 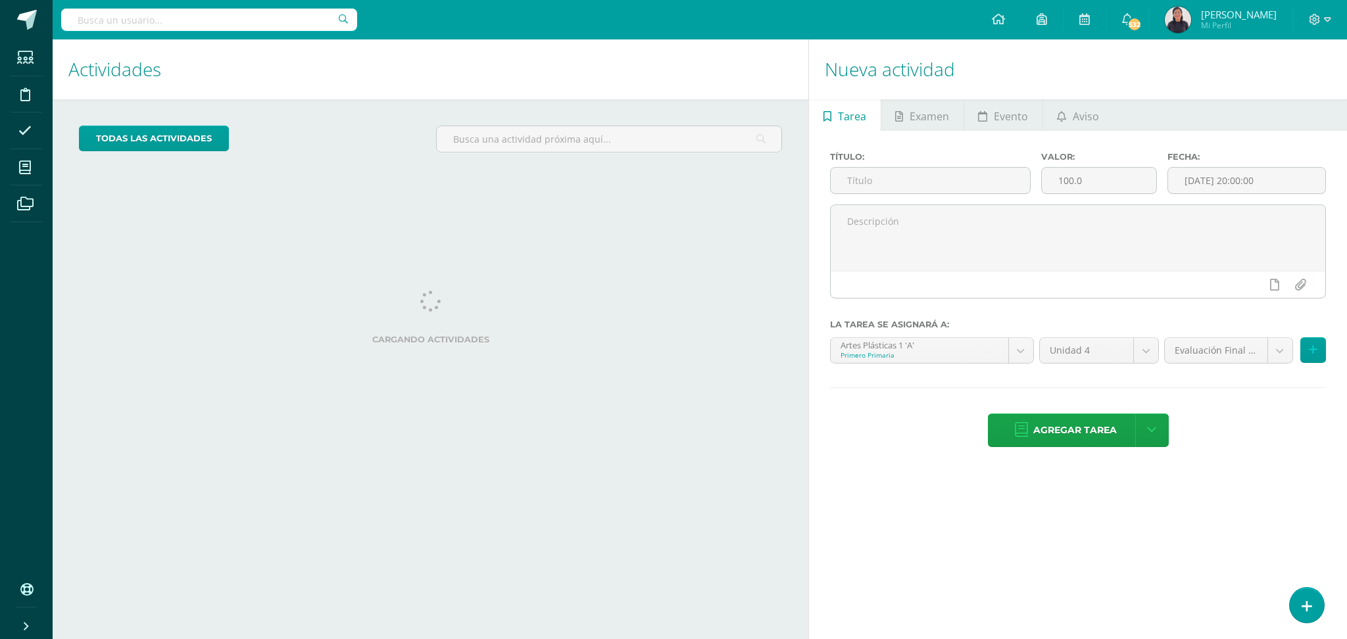 I want to click on input: Busca un usuario..., so click(x=209, y=20).